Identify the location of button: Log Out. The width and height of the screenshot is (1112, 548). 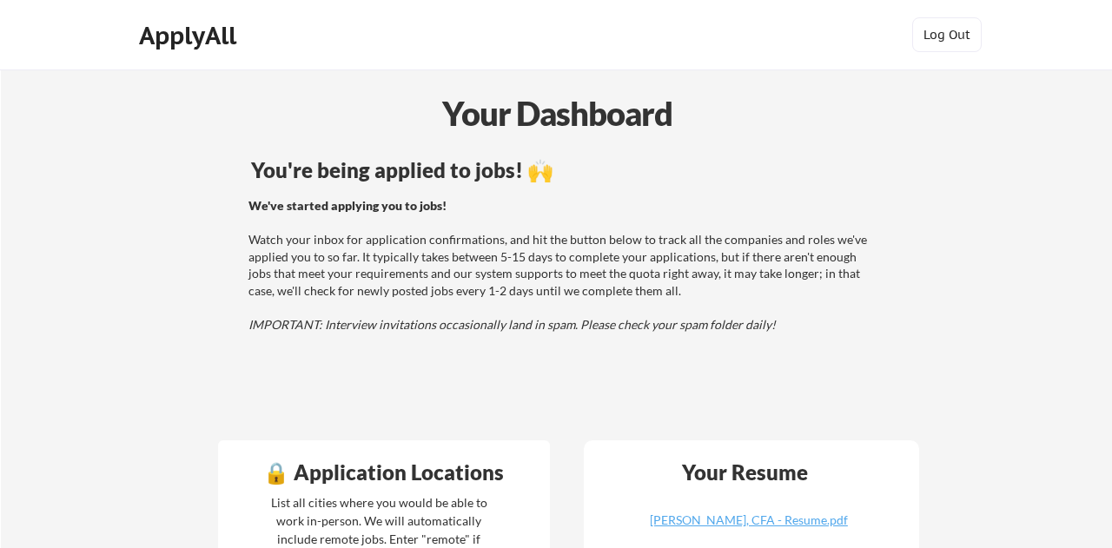
(947, 35).